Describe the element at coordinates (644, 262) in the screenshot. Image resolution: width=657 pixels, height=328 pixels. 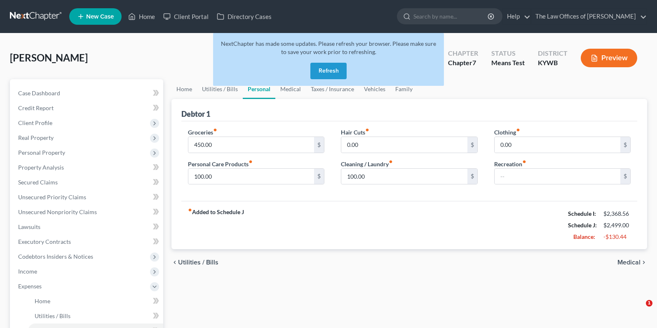
I see `i: chevron_right` at that location.